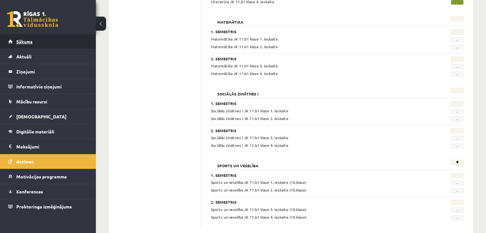 This screenshot has width=486, height=233. I want to click on a: Sākums, so click(48, 42).